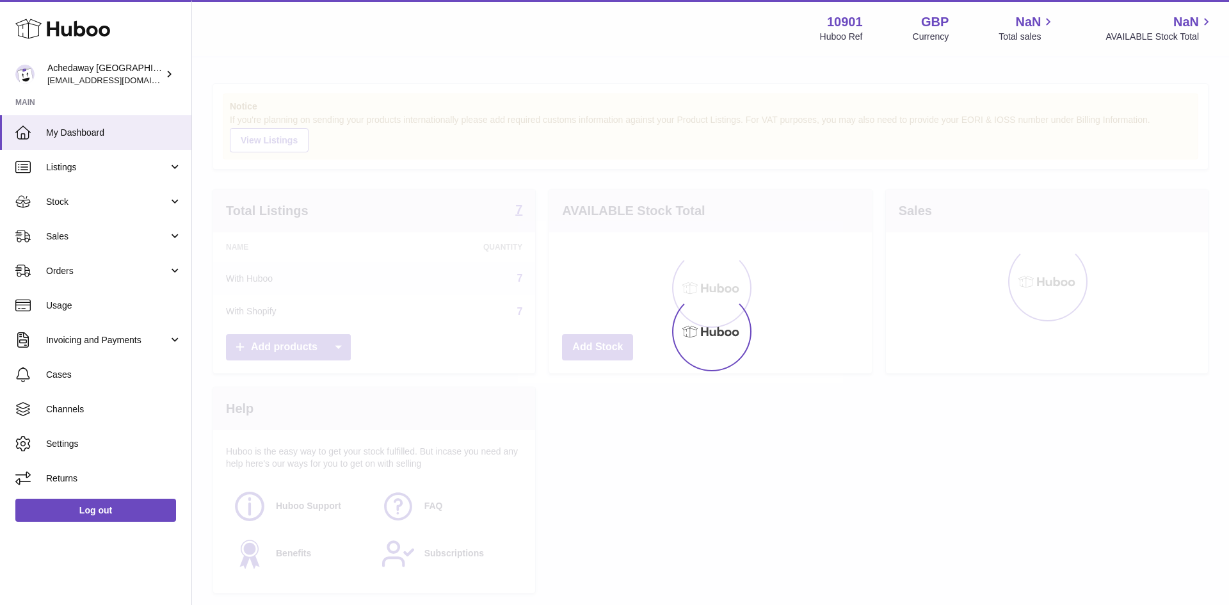 The image size is (1229, 605). Describe the element at coordinates (114, 132) in the screenshot. I see `span: My Dashboard` at that location.